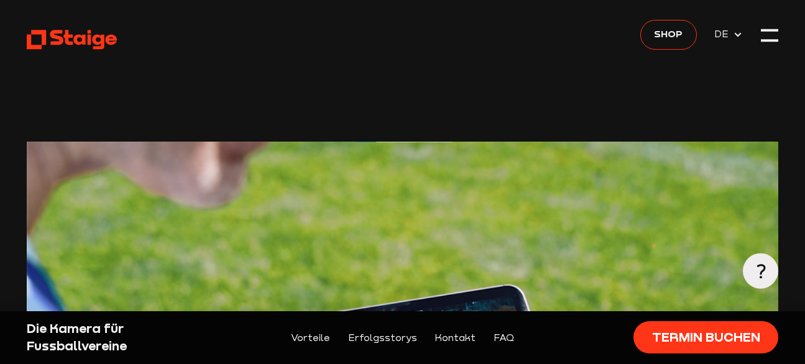 This screenshot has width=805, height=364. I want to click on span: DE, so click(723, 34).